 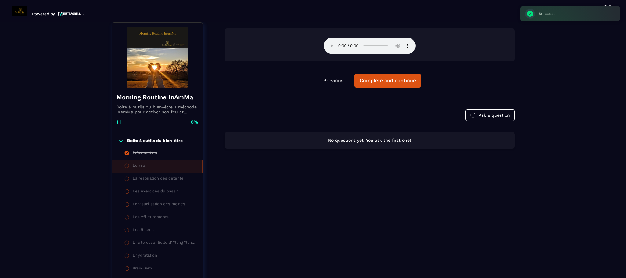 What do you see at coordinates (165, 243) in the screenshot?
I see `div: L'huile essentielle d' Ylang Ylang et le plexus solaire` at bounding box center [165, 243].